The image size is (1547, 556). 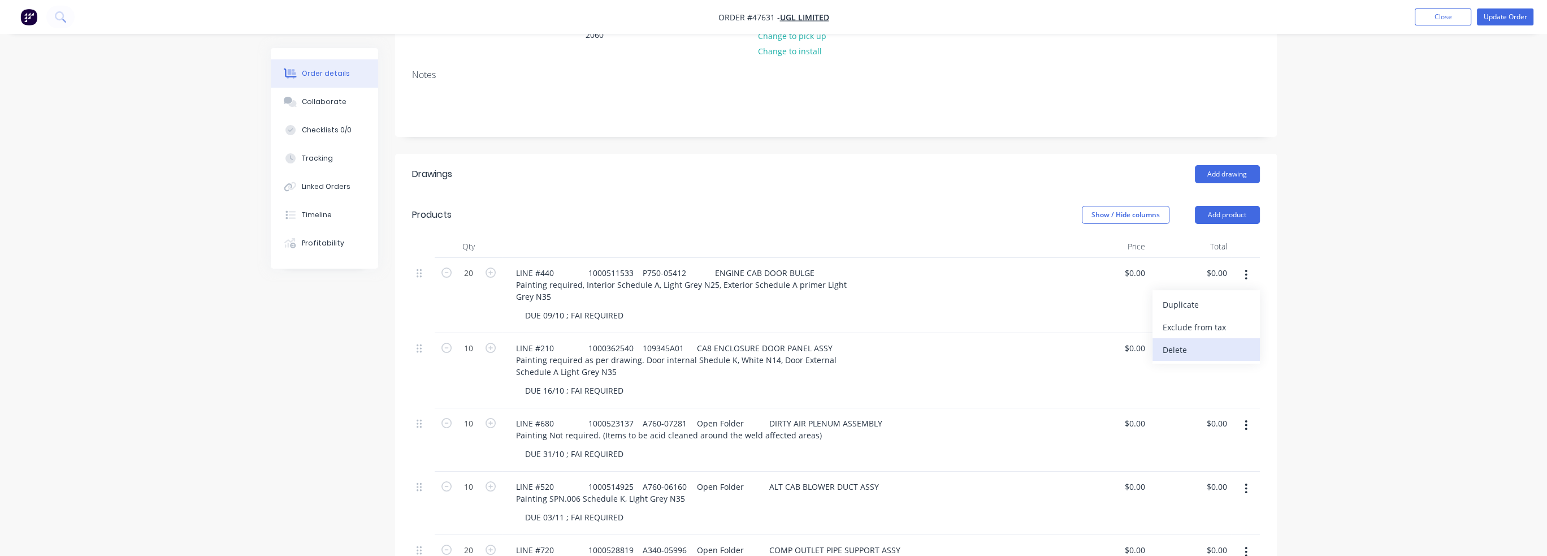 What do you see at coordinates (1206, 327) in the screenshot?
I see `div: Exclude from tax` at bounding box center [1206, 327].